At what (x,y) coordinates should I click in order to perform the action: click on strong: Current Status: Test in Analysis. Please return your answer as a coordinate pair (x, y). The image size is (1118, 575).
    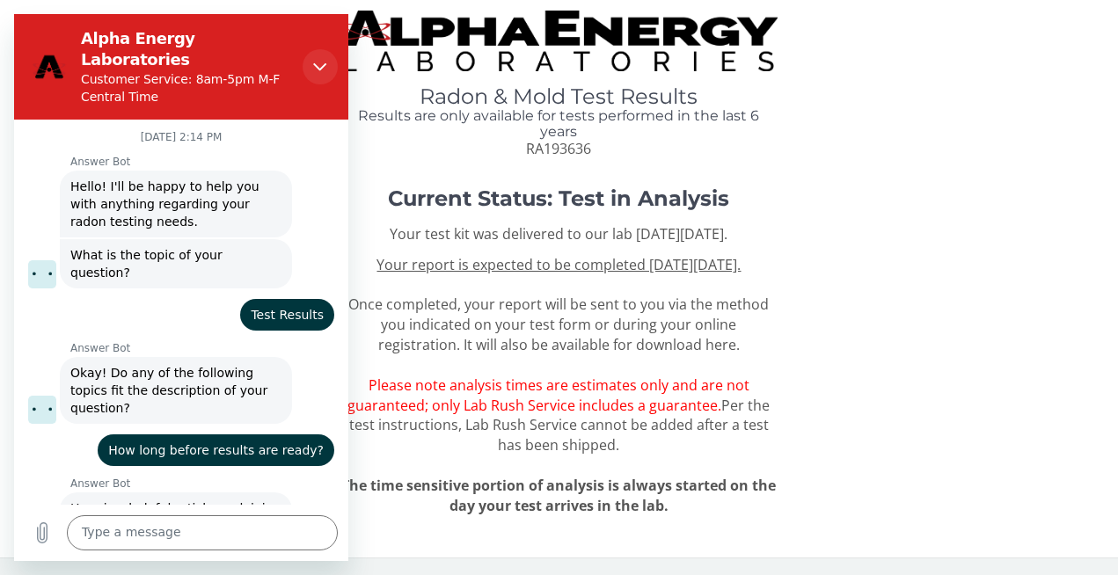
    Looking at the image, I should click on (559, 198).